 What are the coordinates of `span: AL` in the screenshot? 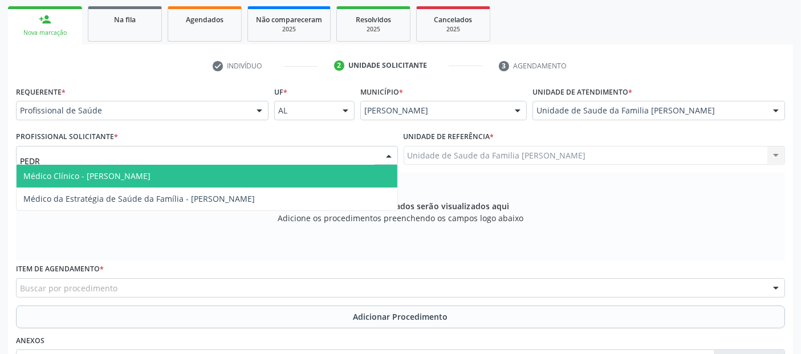 It's located at (304, 111).